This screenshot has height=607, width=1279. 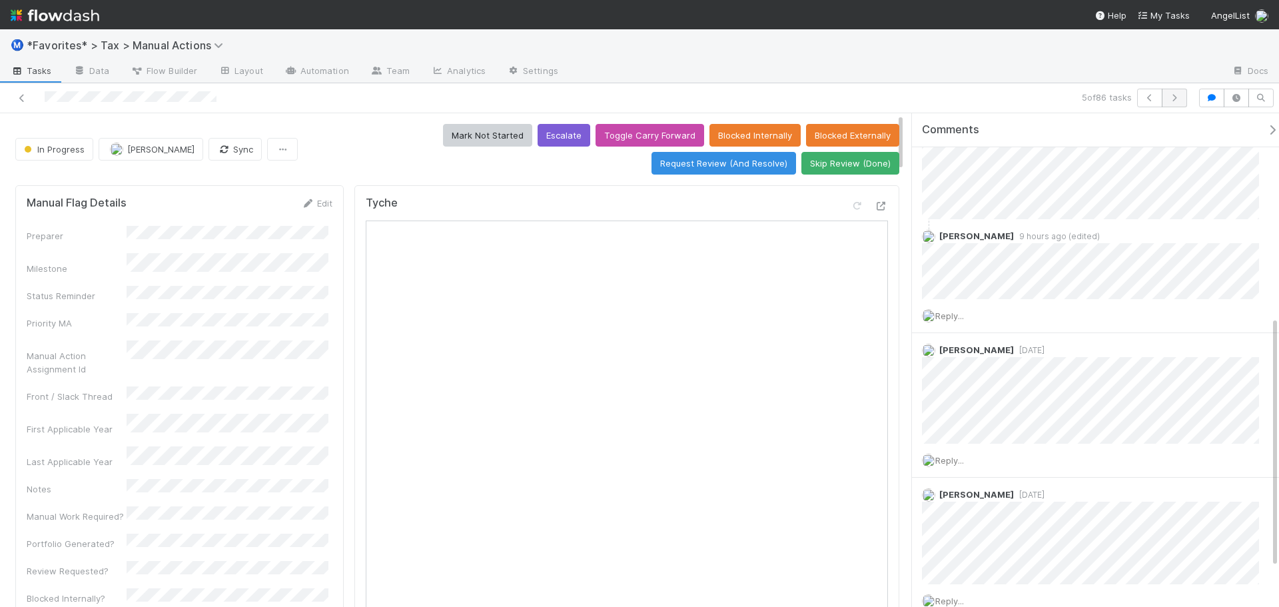 I want to click on a: Data, so click(x=91, y=72).